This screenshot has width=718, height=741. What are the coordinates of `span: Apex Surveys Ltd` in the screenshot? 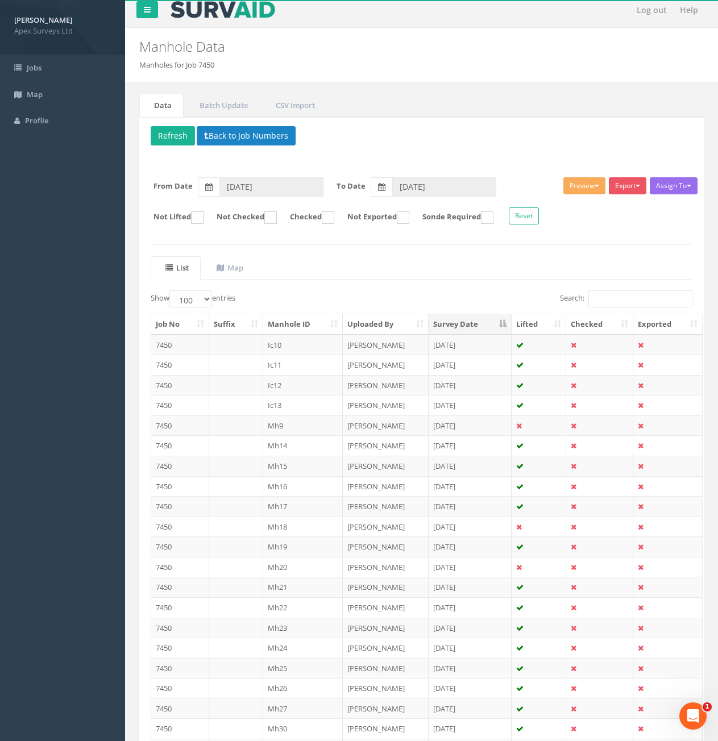 It's located at (63, 31).